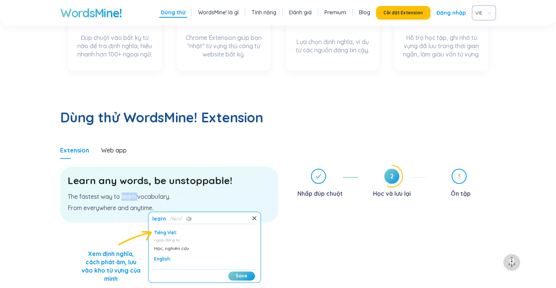 The height and width of the screenshot is (288, 556). What do you see at coordinates (204, 266) in the screenshot?
I see `div: transitive verb` at bounding box center [204, 266].